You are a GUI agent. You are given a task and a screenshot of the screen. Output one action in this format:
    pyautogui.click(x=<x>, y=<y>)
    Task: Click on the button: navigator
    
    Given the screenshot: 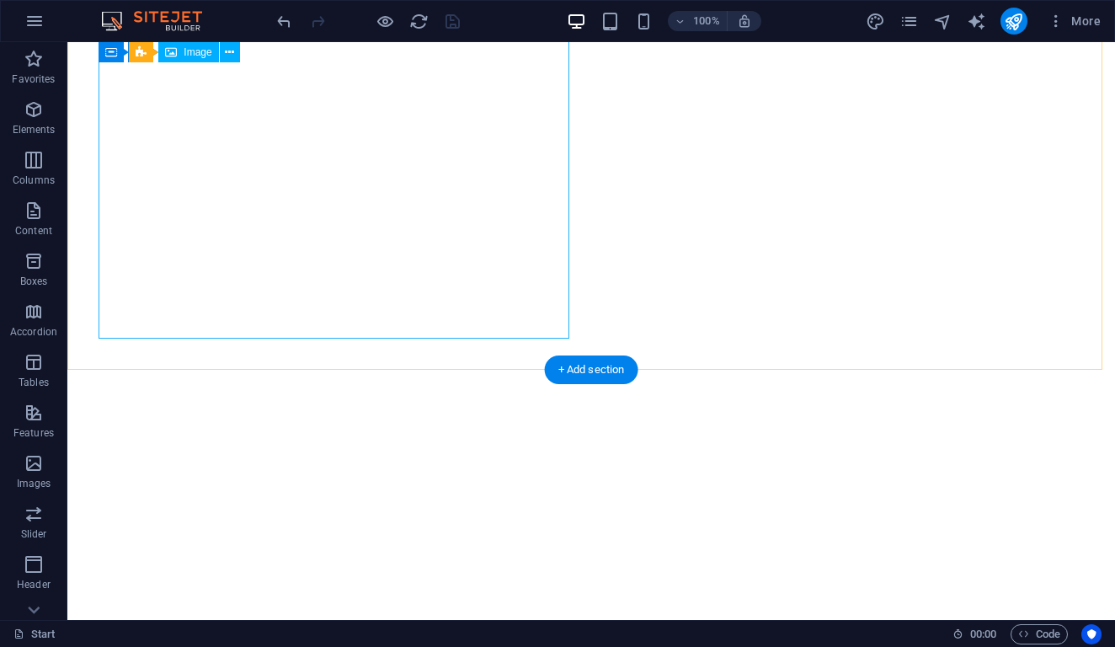 What is the action you would take?
    pyautogui.click(x=944, y=21)
    